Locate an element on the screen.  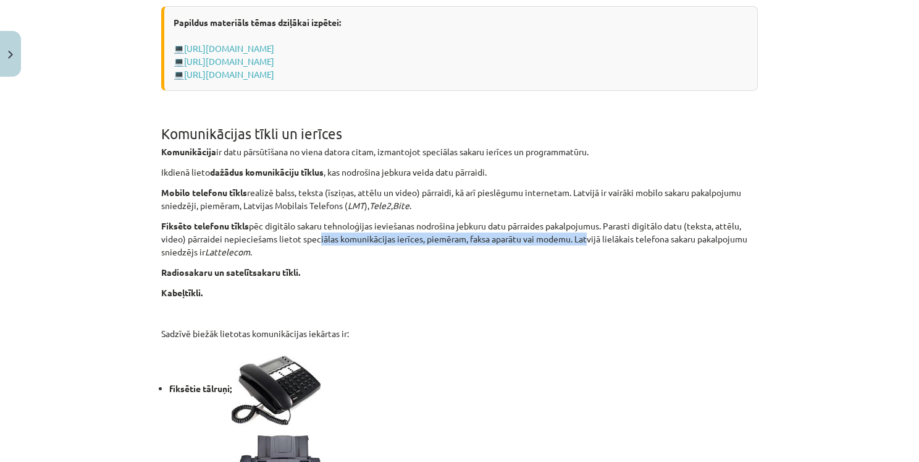
strong: Komunikācija is located at coordinates (188, 151).